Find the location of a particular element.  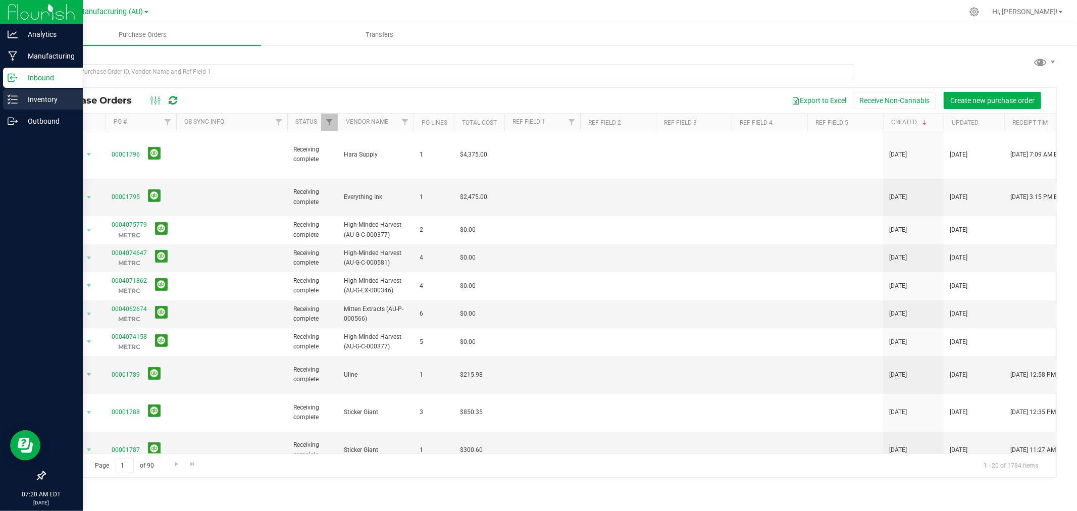

span: 1 - 20 of 1784 items is located at coordinates (1011, 466).